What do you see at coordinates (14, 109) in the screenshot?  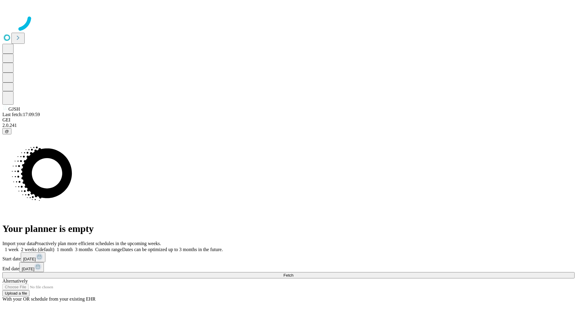 I see `span: GJSH` at bounding box center [14, 109].